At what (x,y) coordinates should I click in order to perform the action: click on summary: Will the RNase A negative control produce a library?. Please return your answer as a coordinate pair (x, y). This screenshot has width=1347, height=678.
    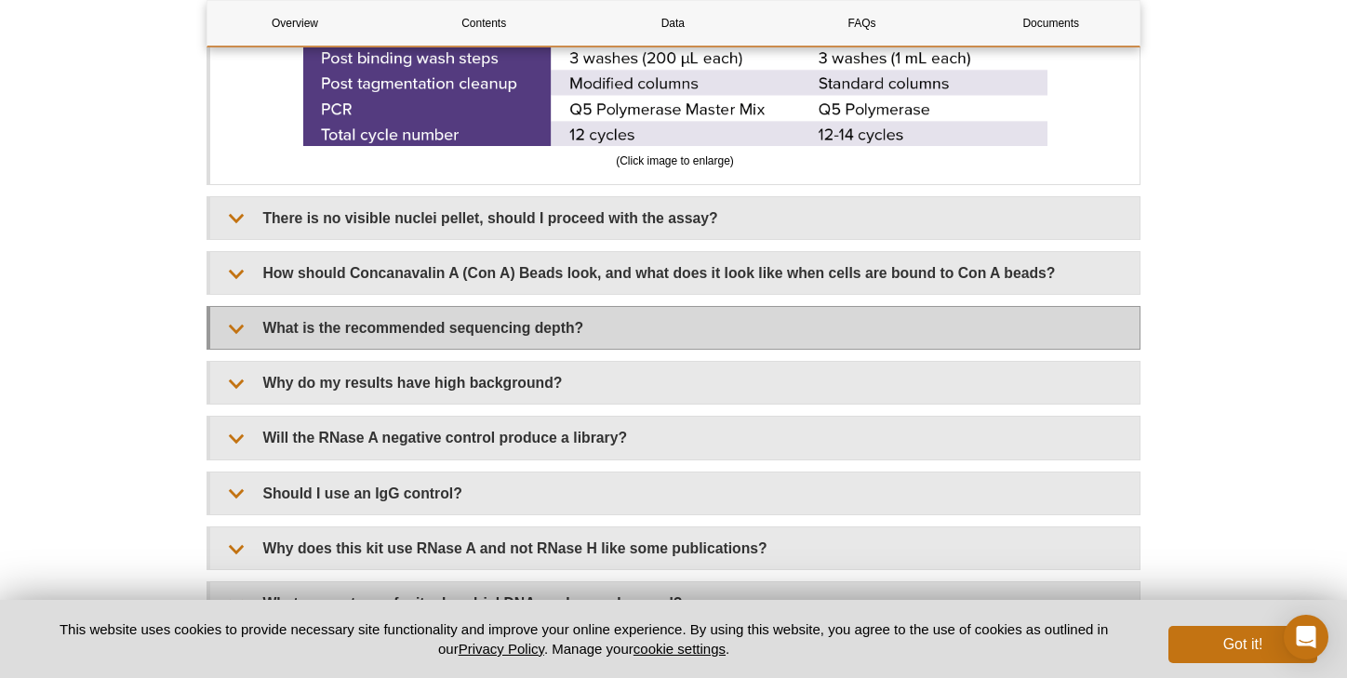
    Looking at the image, I should click on (675, 437).